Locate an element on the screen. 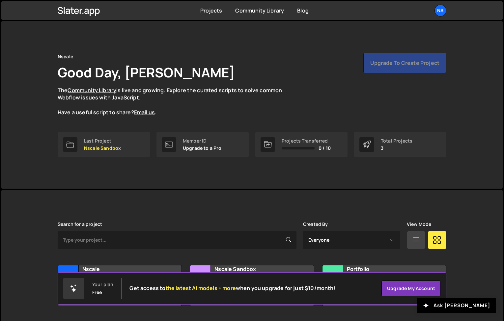 This screenshot has height=321, width=504. a: Projects is located at coordinates (211, 11).